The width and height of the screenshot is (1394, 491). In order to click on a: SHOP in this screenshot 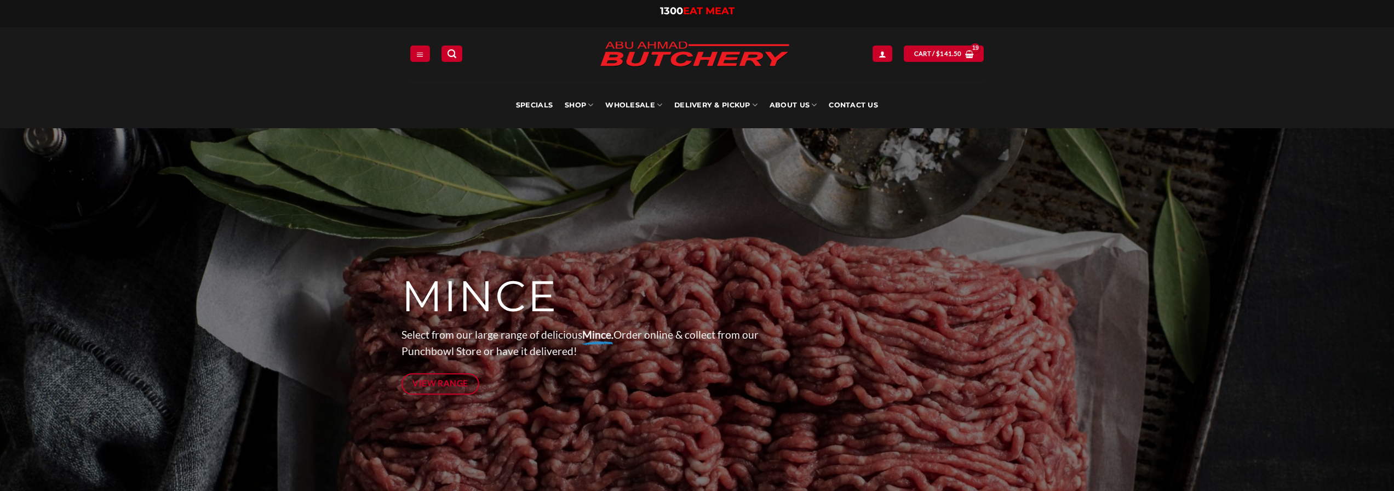, I will do `click(579, 105)`.